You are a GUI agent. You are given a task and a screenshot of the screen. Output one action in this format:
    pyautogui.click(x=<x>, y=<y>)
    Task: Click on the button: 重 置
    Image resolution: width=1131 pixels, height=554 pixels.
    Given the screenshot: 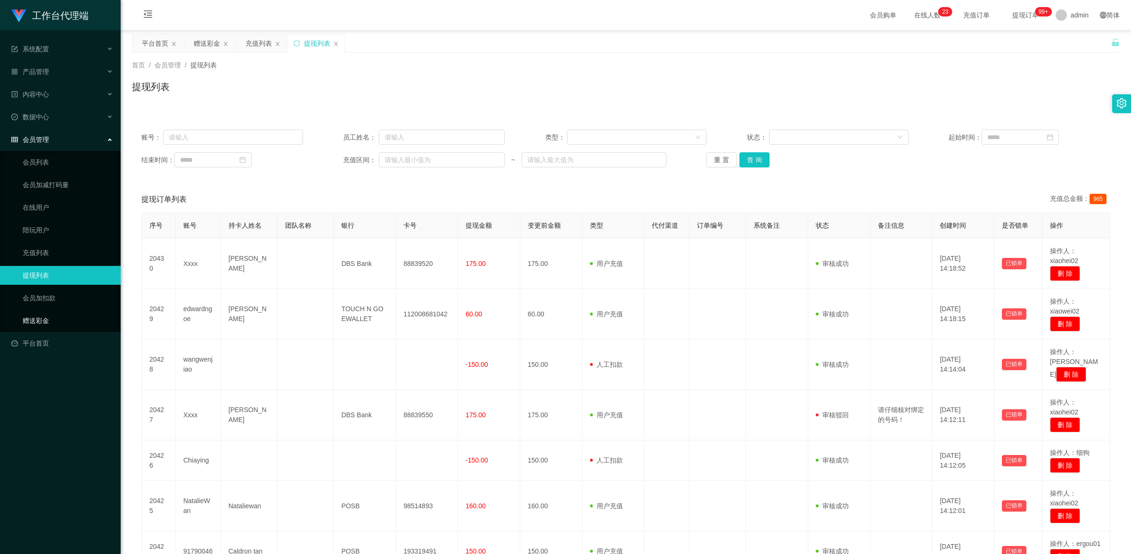 What is the action you would take?
    pyautogui.click(x=722, y=160)
    